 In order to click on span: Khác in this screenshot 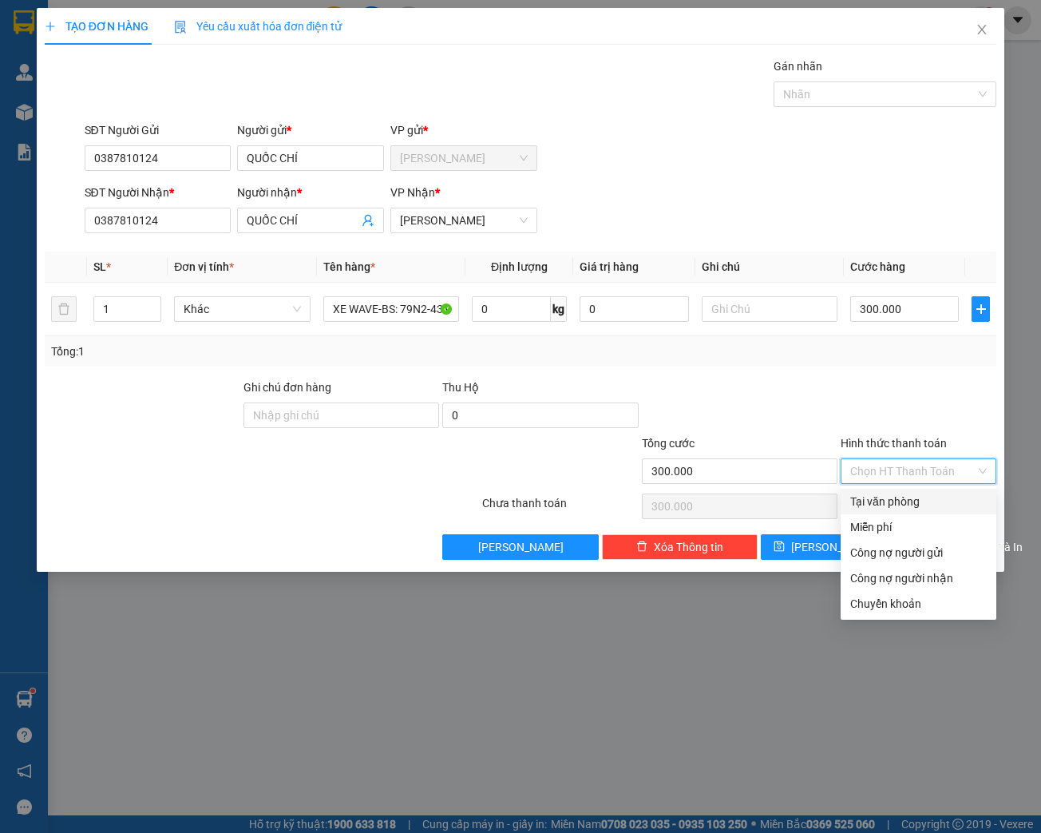, I will do `click(242, 309)`.